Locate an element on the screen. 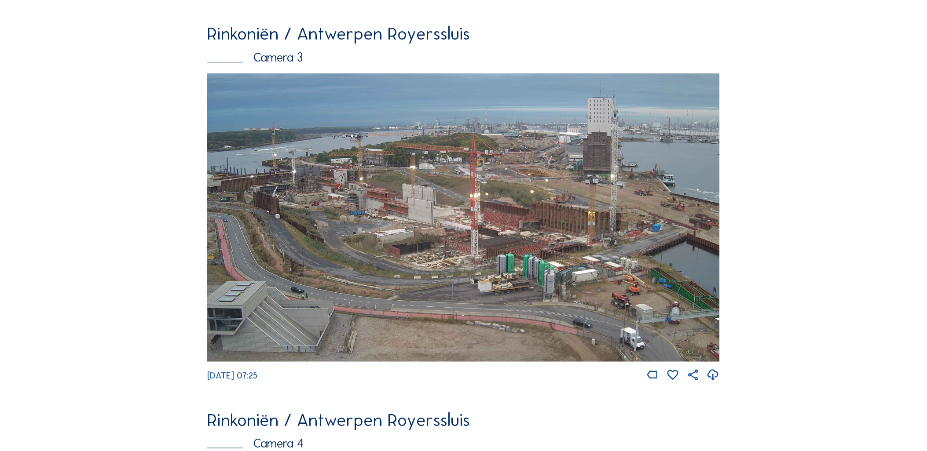 The image size is (927, 451). div: Camera 3 is located at coordinates (463, 57).